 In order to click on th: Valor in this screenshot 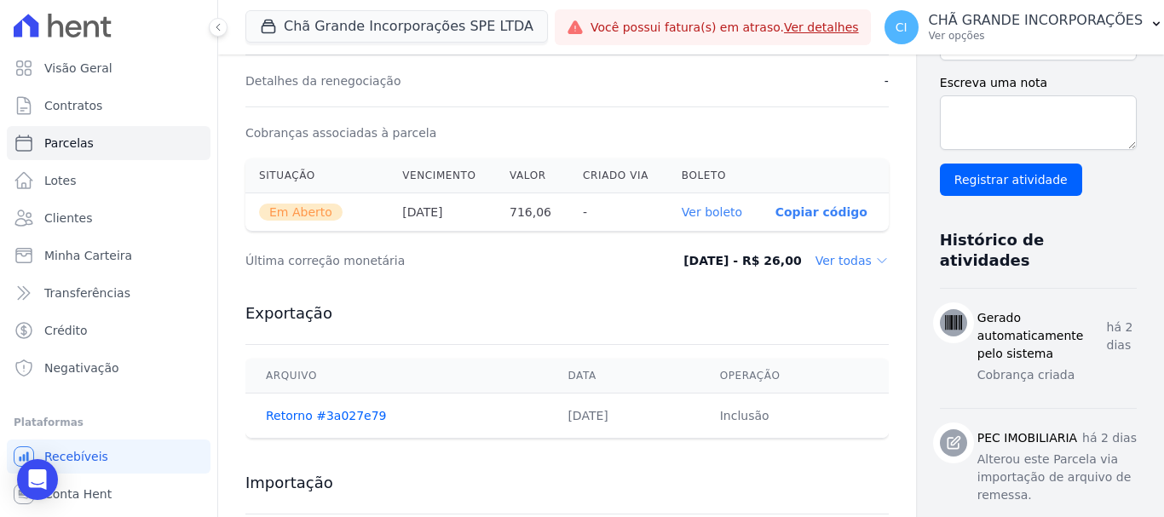, I will do `click(533, 176)`.